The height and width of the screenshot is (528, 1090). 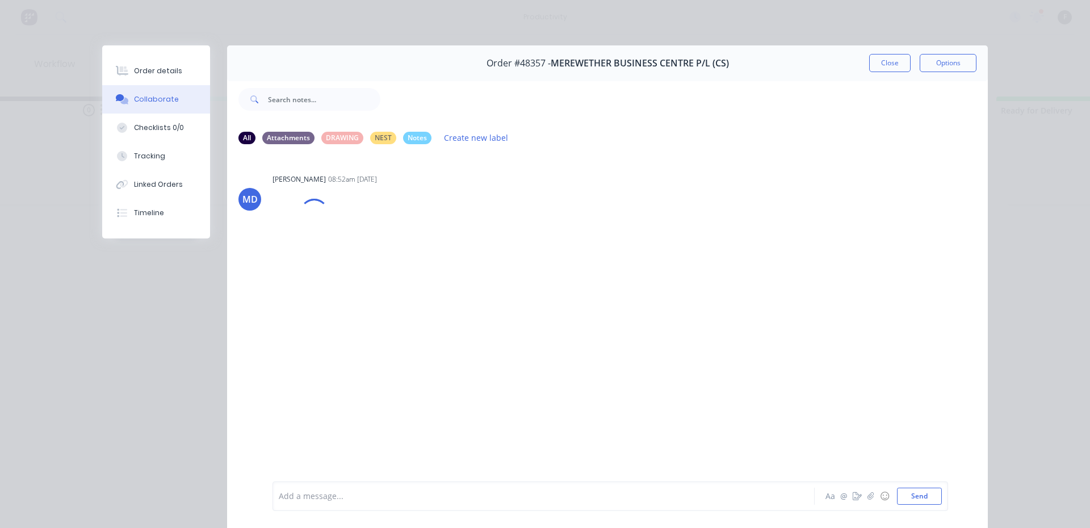 What do you see at coordinates (288, 138) in the screenshot?
I see `div: Attachments` at bounding box center [288, 138].